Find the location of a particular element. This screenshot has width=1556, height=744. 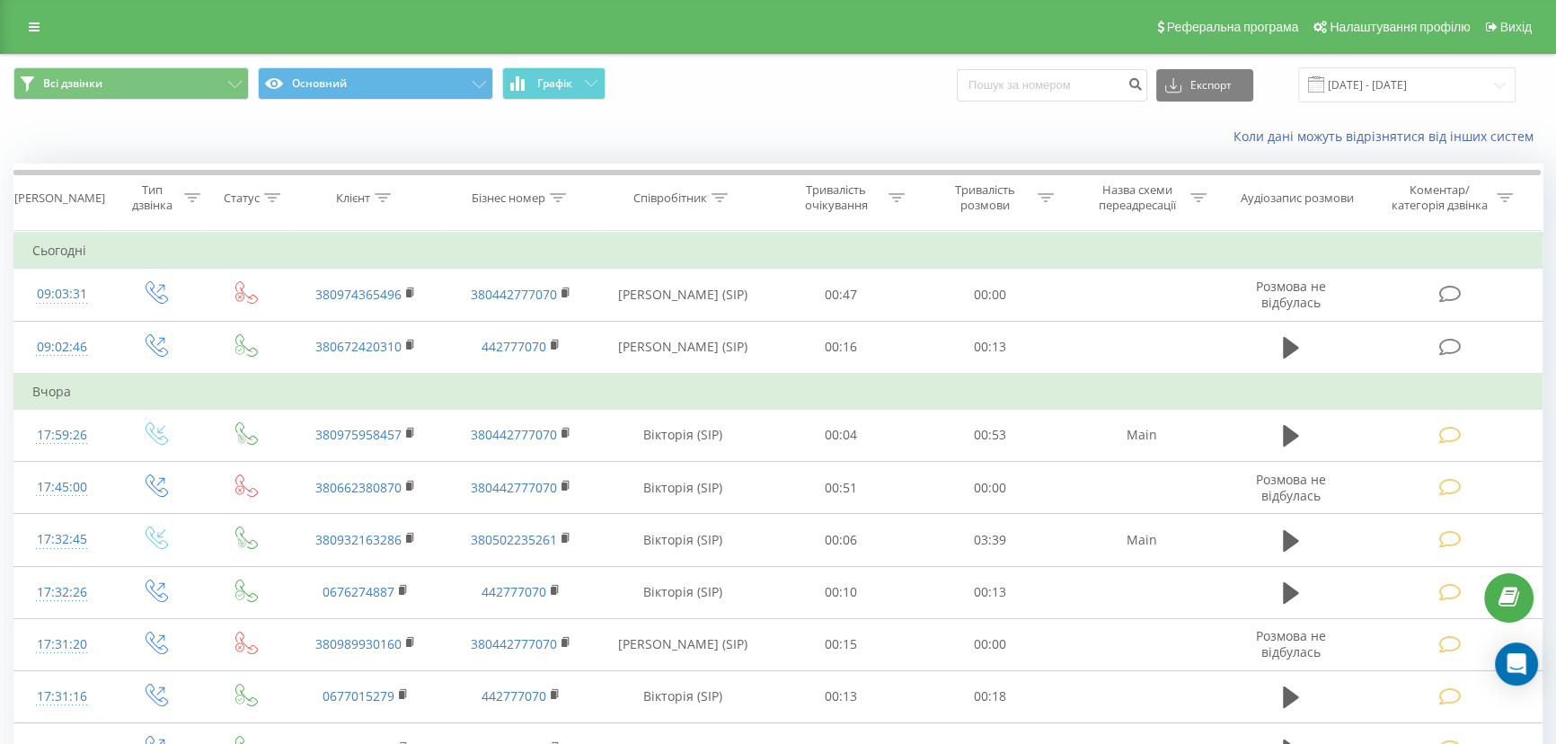

a: 380932163286 is located at coordinates (358, 539).